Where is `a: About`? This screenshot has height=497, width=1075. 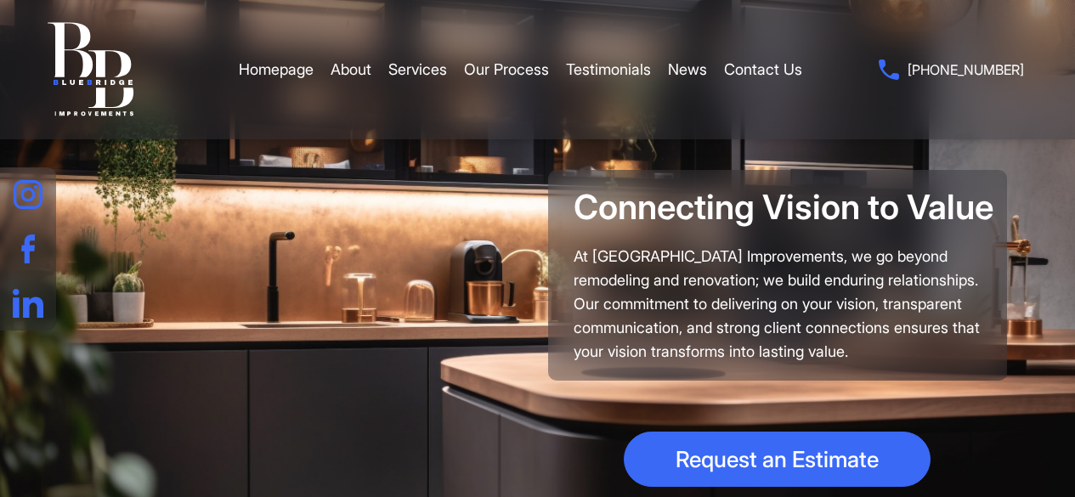
a: About is located at coordinates (351, 70).